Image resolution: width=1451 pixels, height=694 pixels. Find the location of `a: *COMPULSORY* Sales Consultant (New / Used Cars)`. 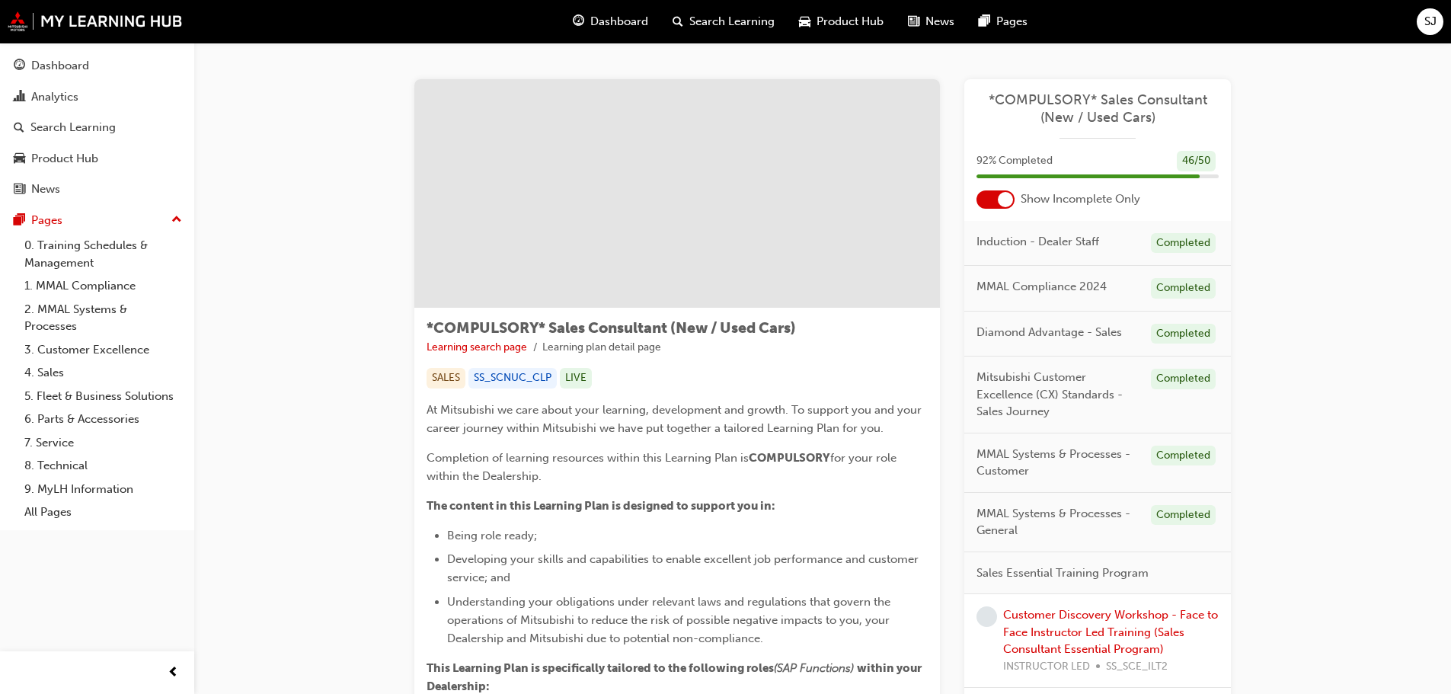

a: *COMPULSORY* Sales Consultant (New / Used Cars) is located at coordinates (1098, 108).